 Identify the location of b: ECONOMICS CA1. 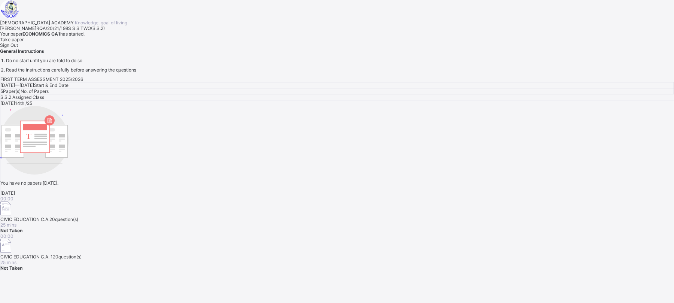
(41, 34).